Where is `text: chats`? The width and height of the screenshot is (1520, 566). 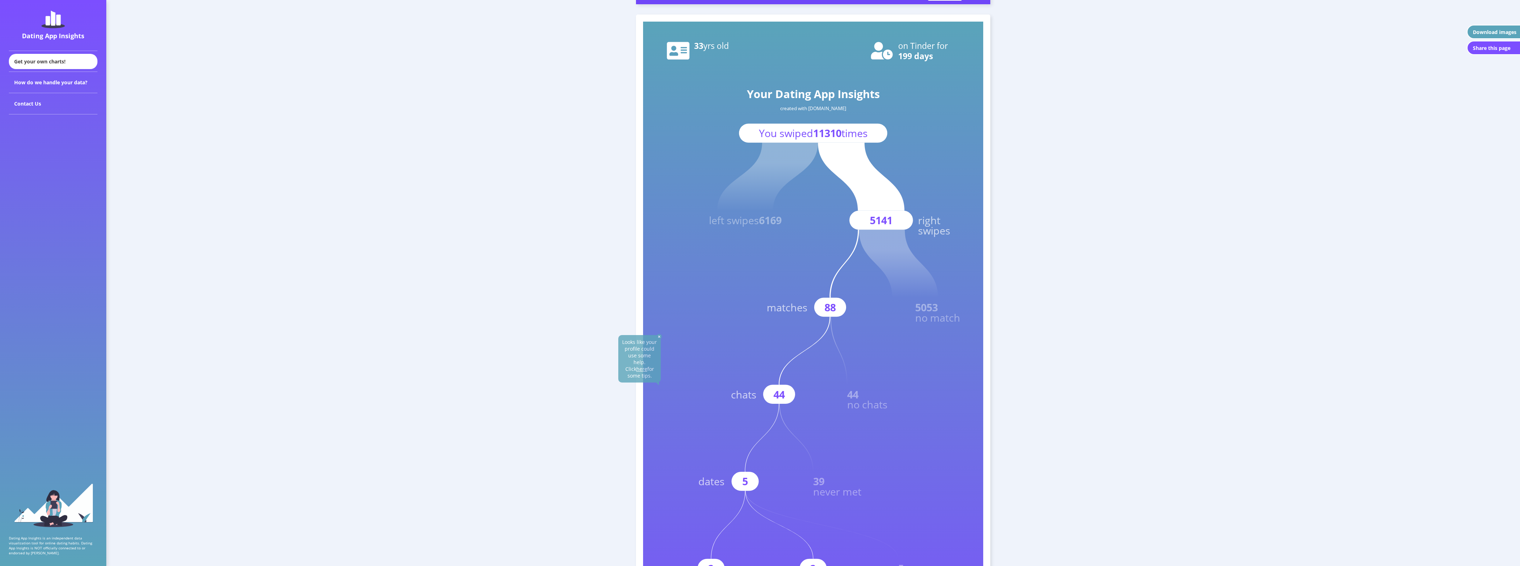 text: chats is located at coordinates (744, 394).